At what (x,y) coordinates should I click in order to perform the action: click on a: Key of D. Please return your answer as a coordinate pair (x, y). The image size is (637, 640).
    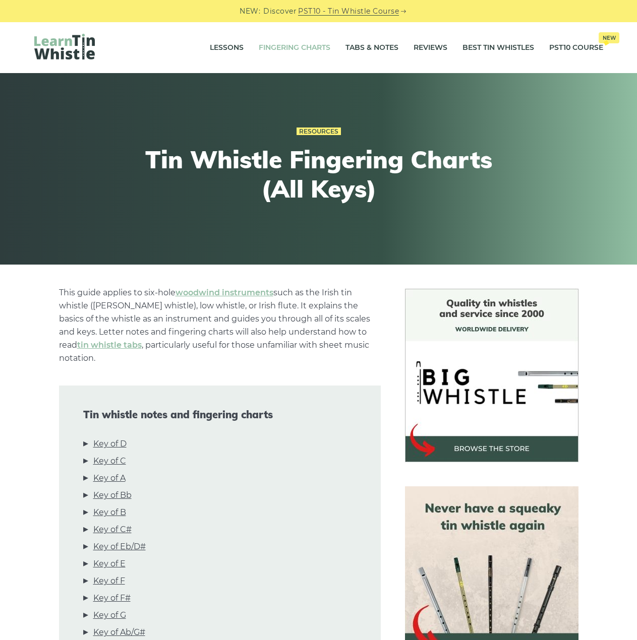
    Looking at the image, I should click on (110, 444).